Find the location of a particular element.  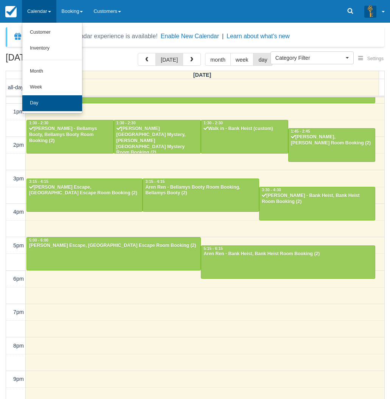

span: 7pm is located at coordinates (19, 312).